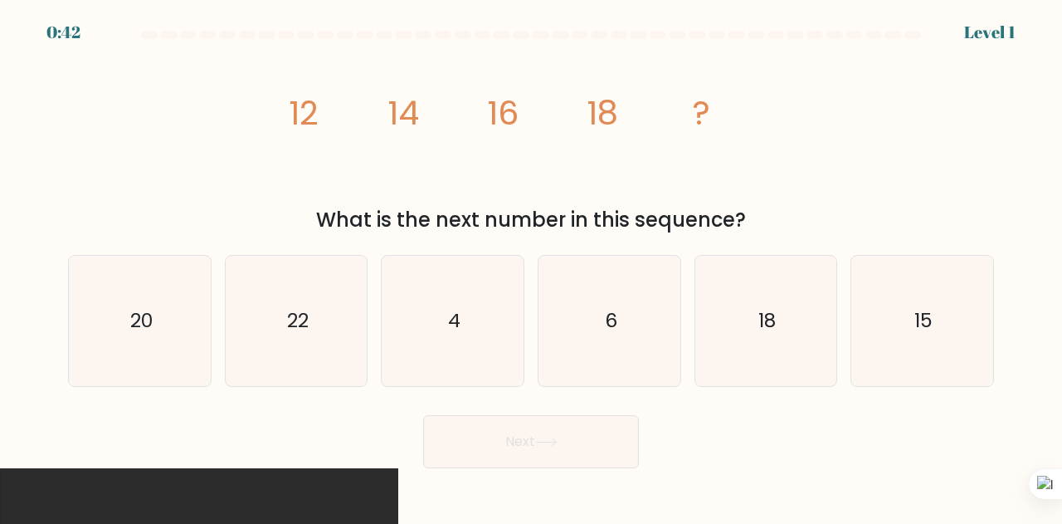  I want to click on text: 18, so click(767, 320).